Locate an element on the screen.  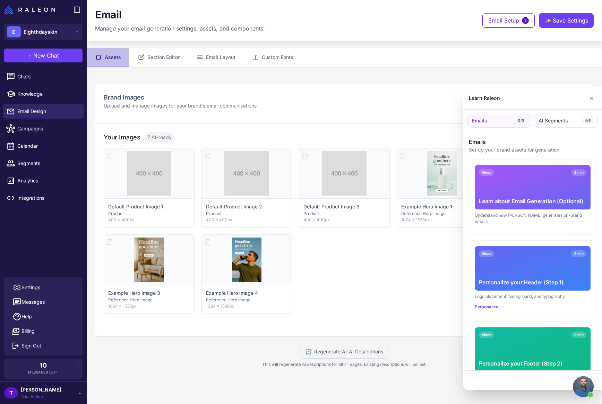
button: AI Segments4/6 is located at coordinates (566, 121).